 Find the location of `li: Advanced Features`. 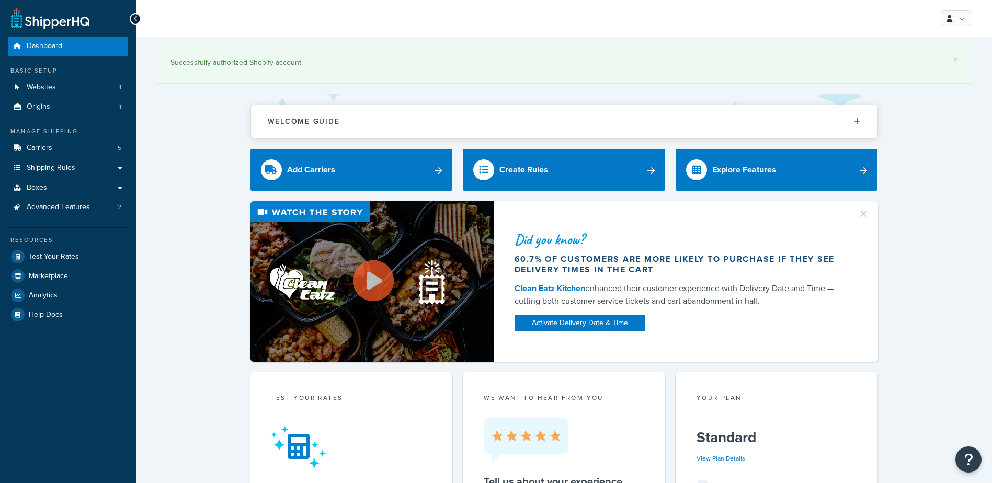

li: Advanced Features is located at coordinates (68, 207).